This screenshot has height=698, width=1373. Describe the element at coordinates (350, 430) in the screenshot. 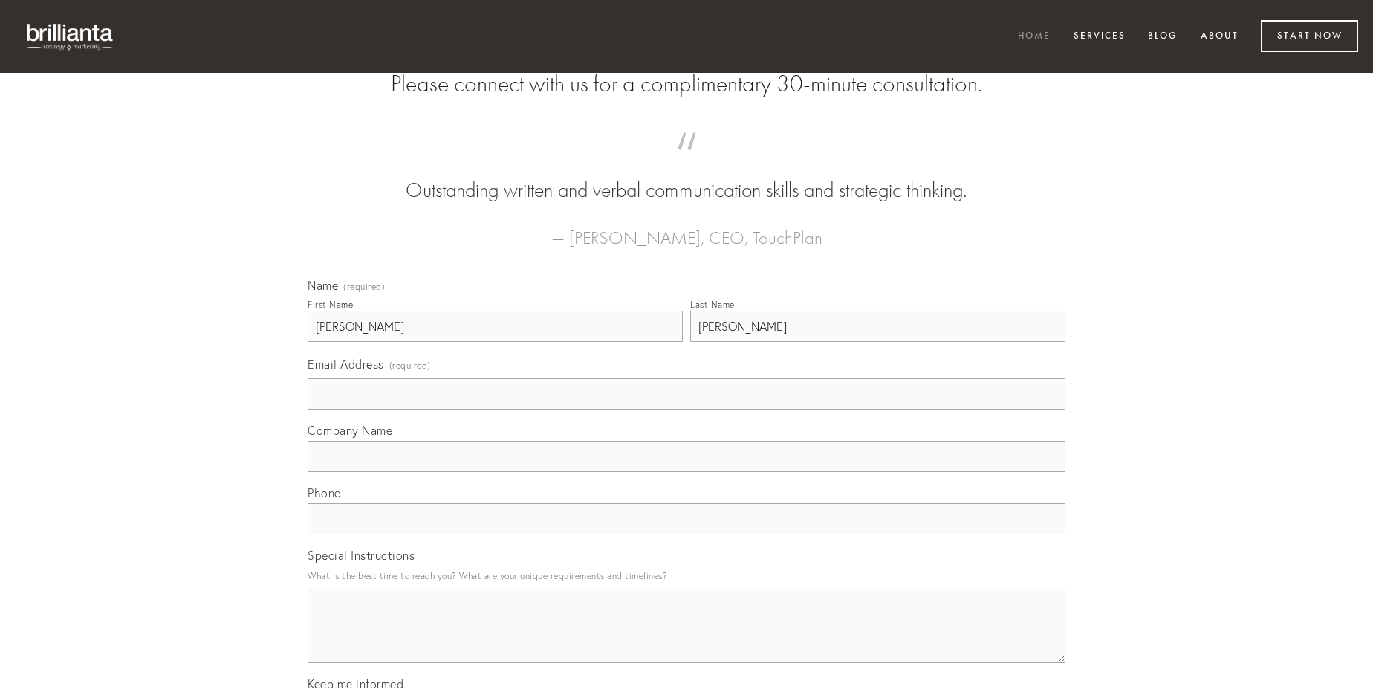

I see `span: Company Name` at that location.